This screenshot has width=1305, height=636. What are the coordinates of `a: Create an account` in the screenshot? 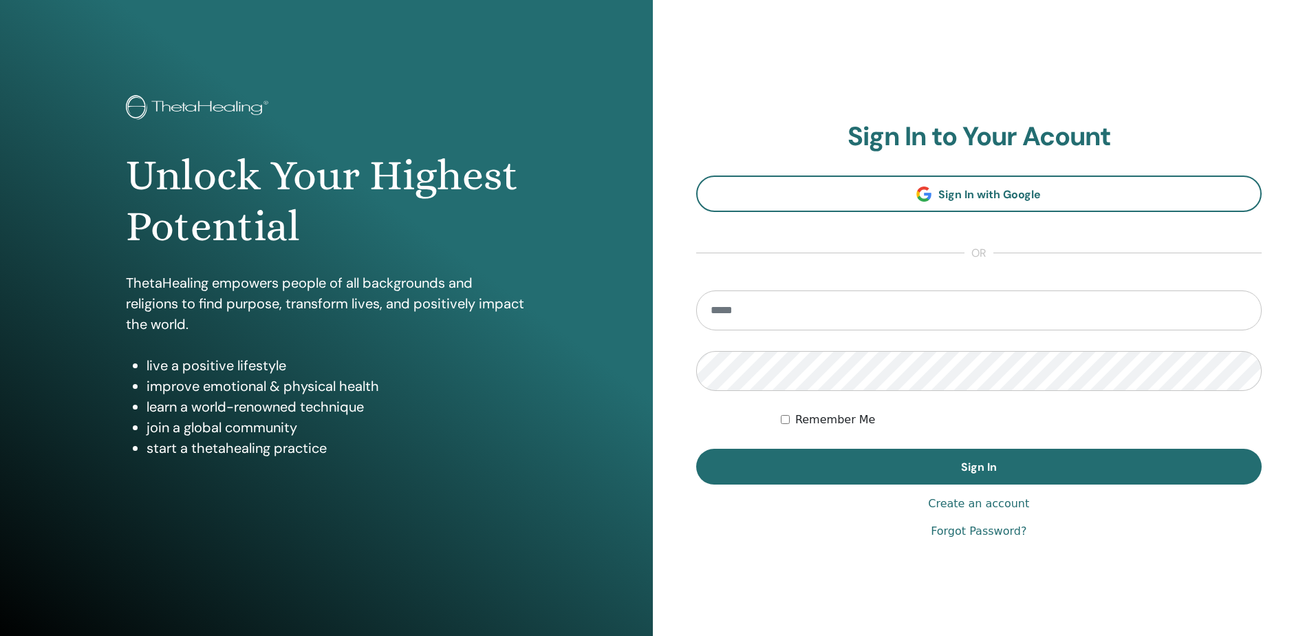 It's located at (978, 503).